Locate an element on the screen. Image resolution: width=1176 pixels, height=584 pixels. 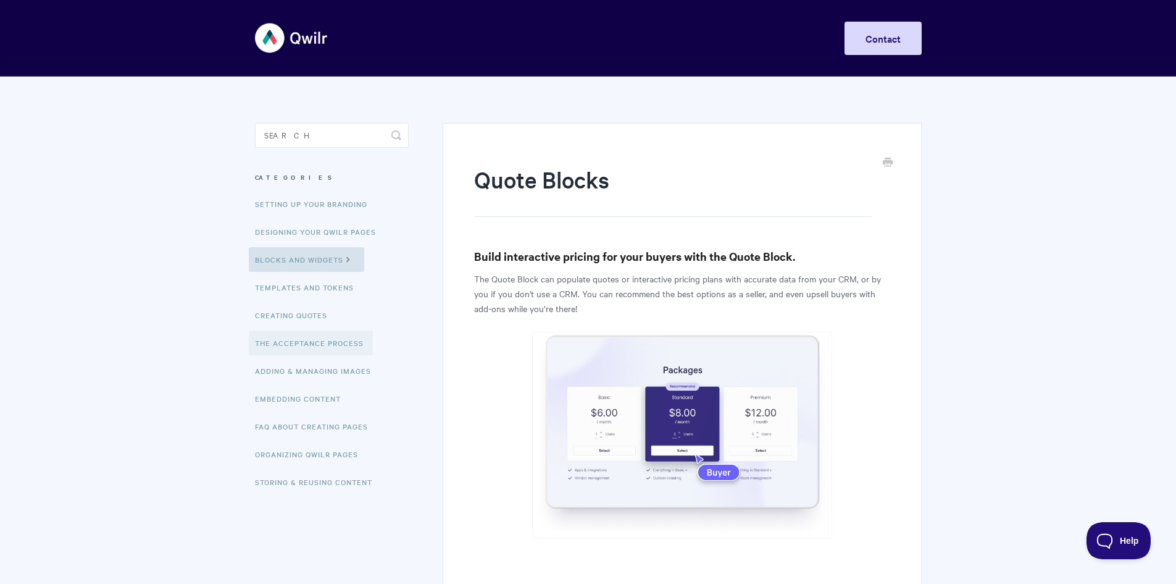
p: The Quote Block can populate quotes or interactive pricing plans with accurate data from your CRM... is located at coordinates (682, 293).